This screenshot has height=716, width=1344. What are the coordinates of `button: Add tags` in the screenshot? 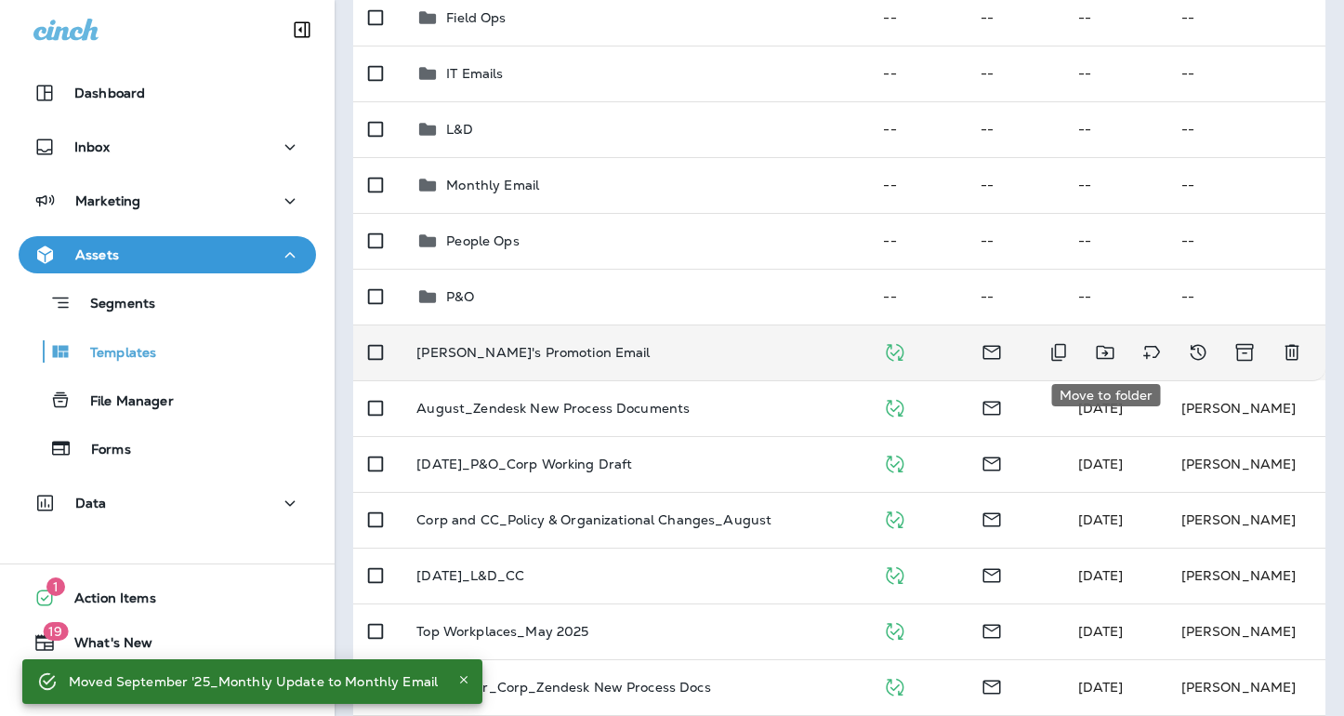 It's located at (1152, 352).